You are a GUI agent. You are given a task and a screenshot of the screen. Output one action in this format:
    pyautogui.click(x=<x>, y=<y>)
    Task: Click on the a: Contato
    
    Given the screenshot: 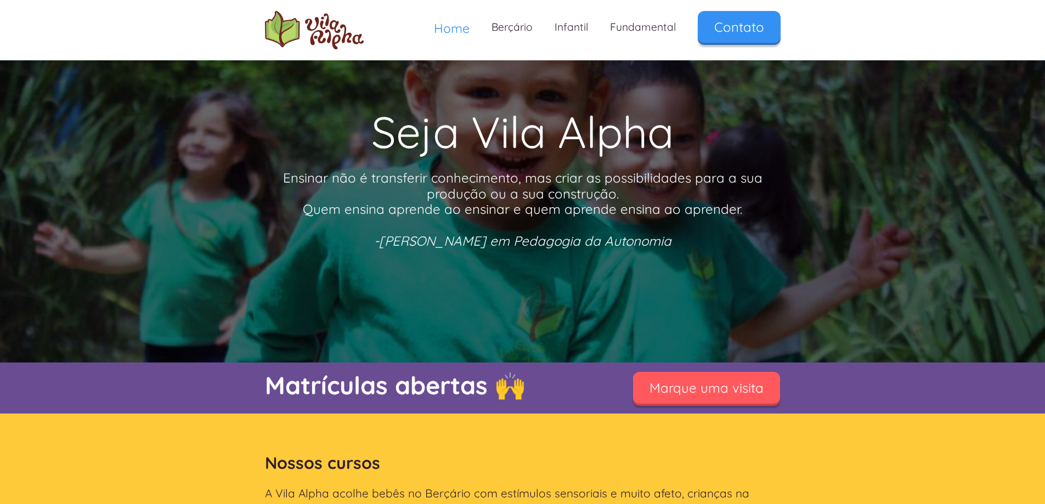 What is the action you would take?
    pyautogui.click(x=739, y=27)
    